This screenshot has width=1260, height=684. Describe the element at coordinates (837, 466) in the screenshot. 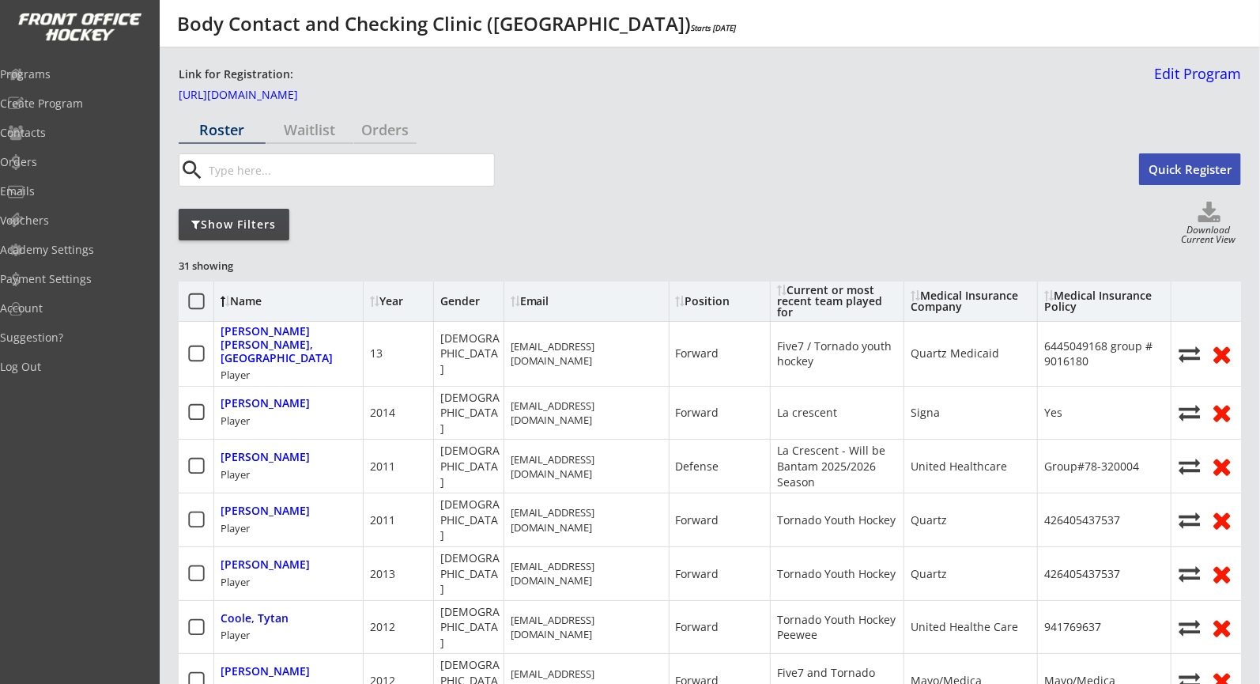

I see `div: La Crescent - Will be Bantam 2025/2026 Season` at that location.